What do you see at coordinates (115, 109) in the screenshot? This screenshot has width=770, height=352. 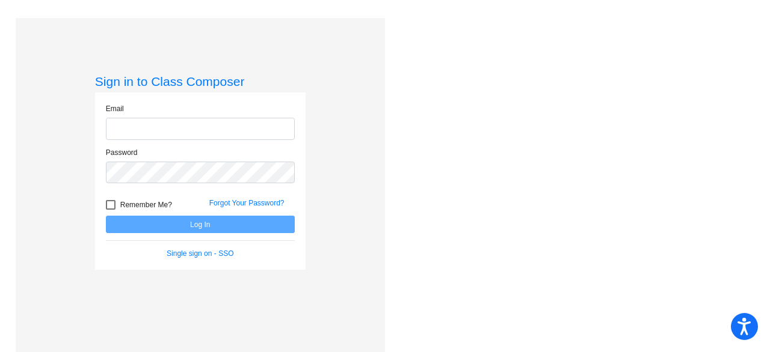 I see `label: Email` at bounding box center [115, 109].